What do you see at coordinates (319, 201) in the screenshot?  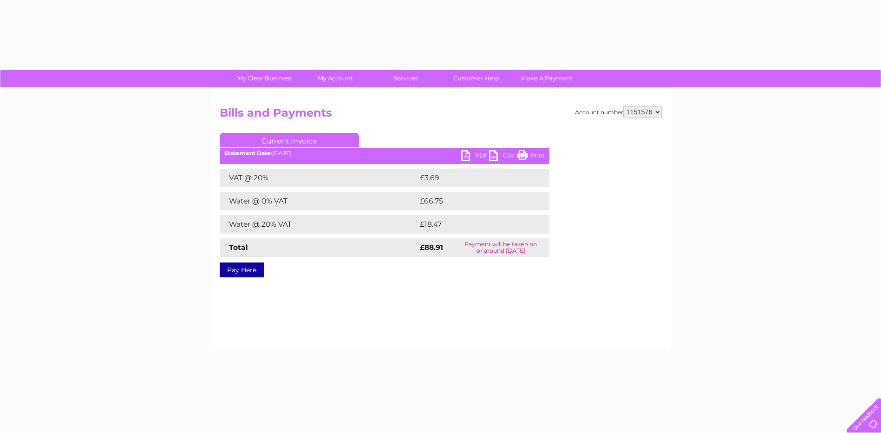 I see `td: Water @ 0% VAT` at bounding box center [319, 201].